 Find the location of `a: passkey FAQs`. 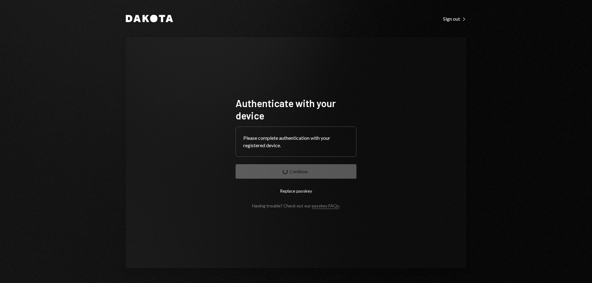

a: passkey FAQs is located at coordinates (325, 206).